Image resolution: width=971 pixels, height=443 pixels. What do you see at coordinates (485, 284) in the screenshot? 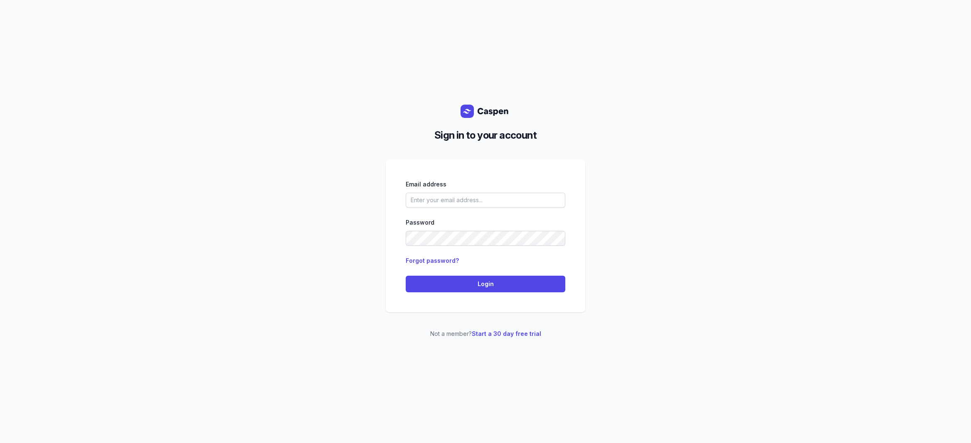
I see `button: Login` at bounding box center [485, 284].